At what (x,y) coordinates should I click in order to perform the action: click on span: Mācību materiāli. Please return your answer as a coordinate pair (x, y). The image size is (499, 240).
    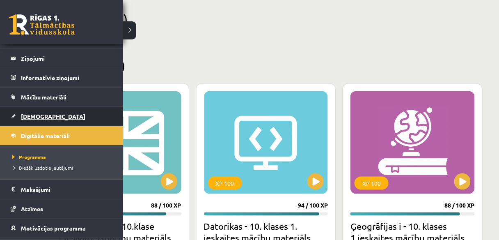
    Looking at the image, I should click on (44, 97).